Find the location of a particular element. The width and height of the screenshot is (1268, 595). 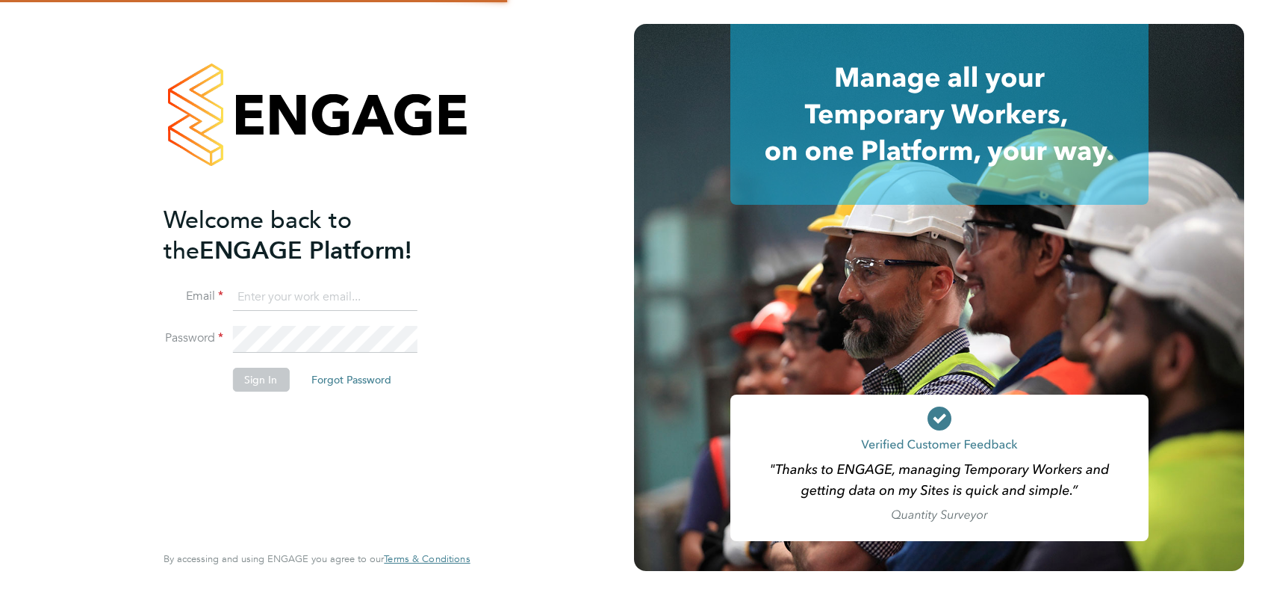

label: Email is located at coordinates (193, 296).